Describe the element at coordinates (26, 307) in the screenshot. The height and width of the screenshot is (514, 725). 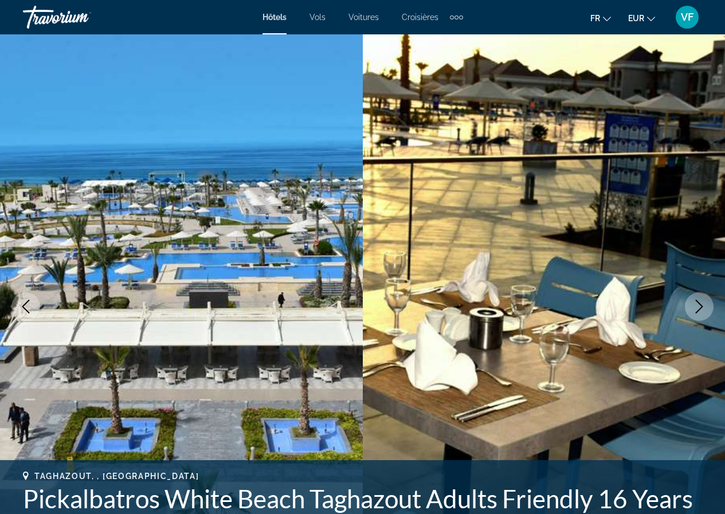
I see `button: Previous image` at that location.